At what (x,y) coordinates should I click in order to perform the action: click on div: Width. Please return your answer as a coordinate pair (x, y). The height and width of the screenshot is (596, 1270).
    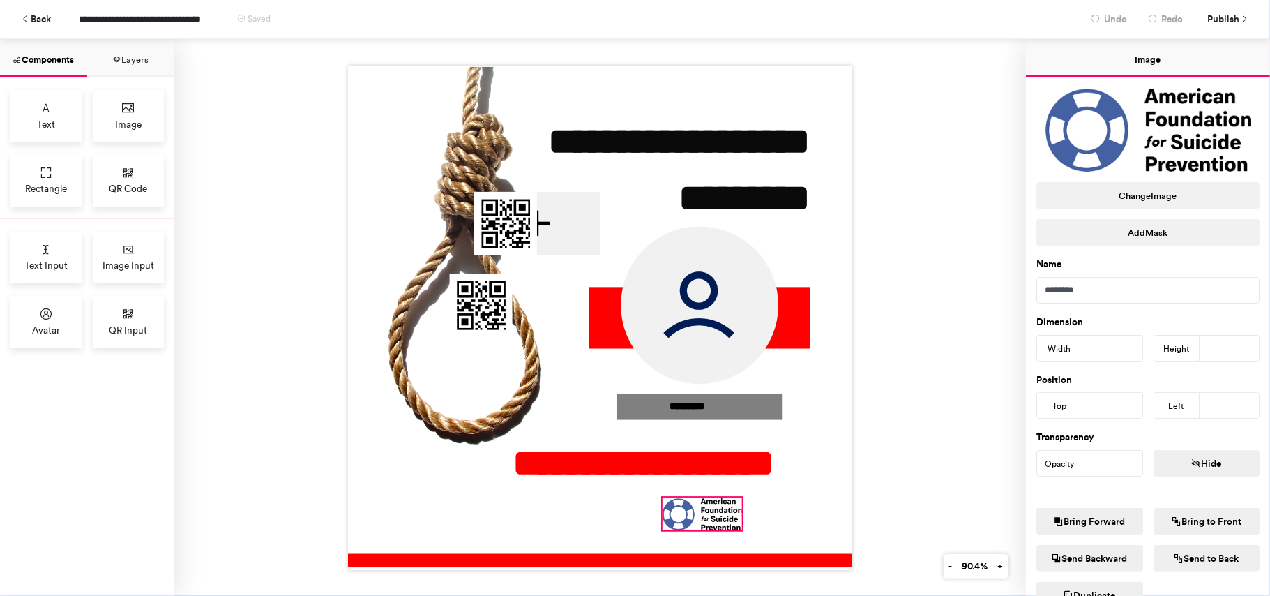
    Looking at the image, I should click on (1060, 349).